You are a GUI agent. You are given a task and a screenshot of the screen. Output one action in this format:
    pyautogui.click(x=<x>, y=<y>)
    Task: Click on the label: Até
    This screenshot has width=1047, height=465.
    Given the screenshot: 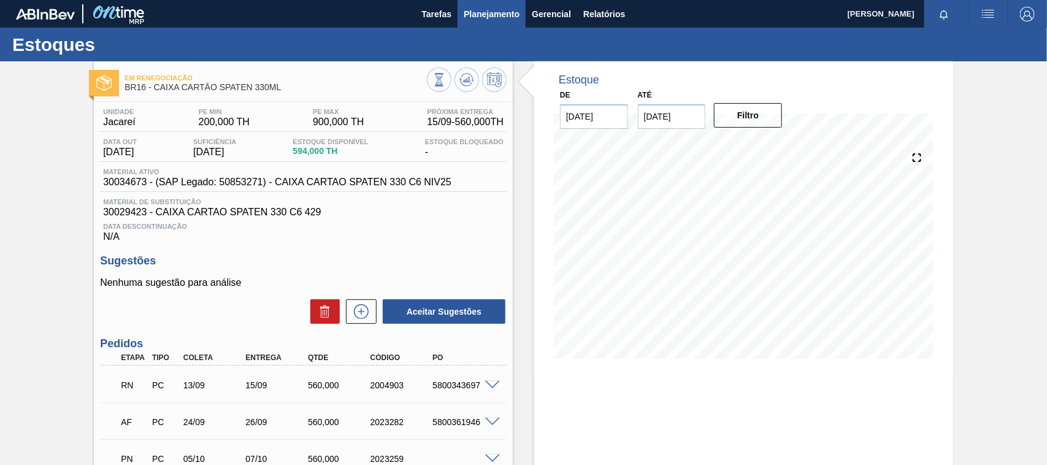 What is the action you would take?
    pyautogui.click(x=645, y=95)
    